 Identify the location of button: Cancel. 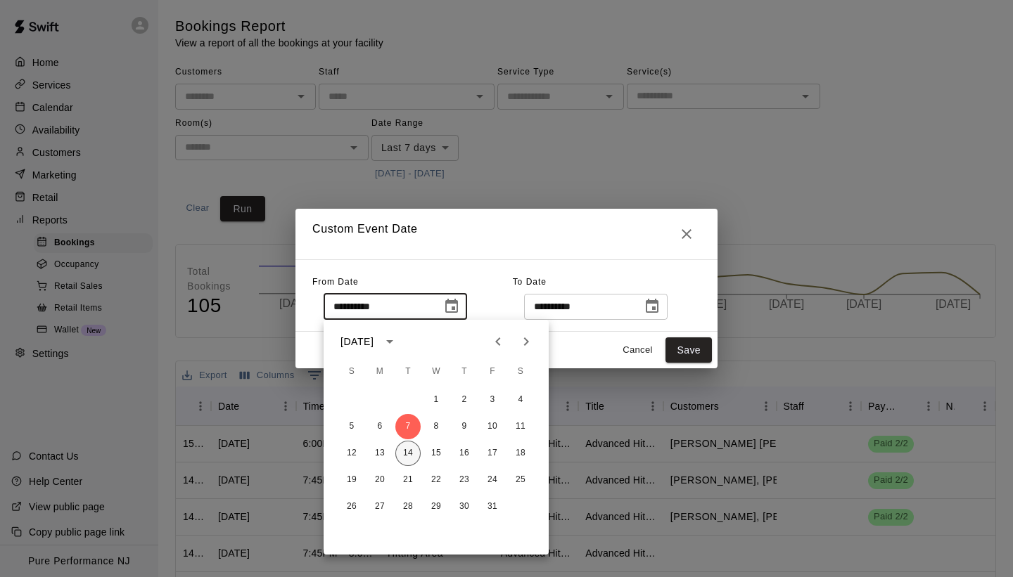
(637, 350).